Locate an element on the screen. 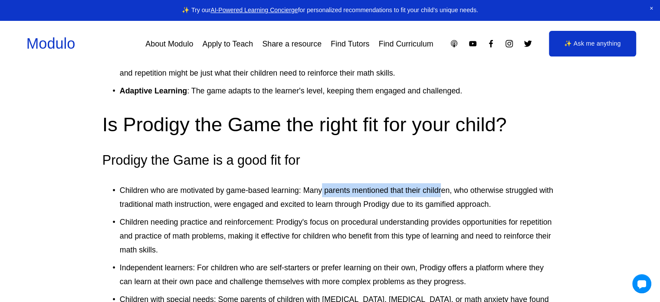 The width and height of the screenshot is (660, 302). a: Twitter is located at coordinates (528, 43).